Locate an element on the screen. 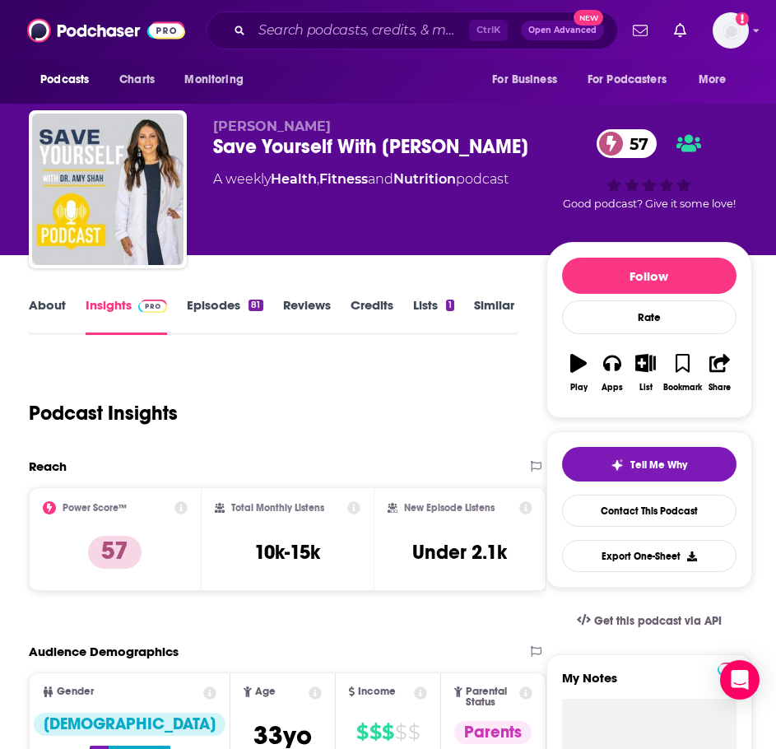 Image resolution: width=776 pixels, height=749 pixels. a: Episodes81 is located at coordinates (225, 316).